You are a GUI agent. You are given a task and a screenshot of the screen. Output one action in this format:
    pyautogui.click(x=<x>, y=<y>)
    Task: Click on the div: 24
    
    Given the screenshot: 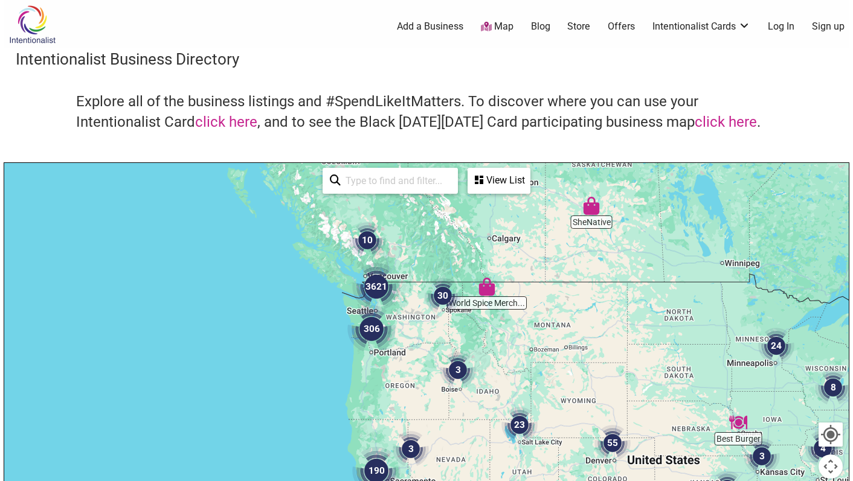 What is the action you would take?
    pyautogui.click(x=776, y=346)
    